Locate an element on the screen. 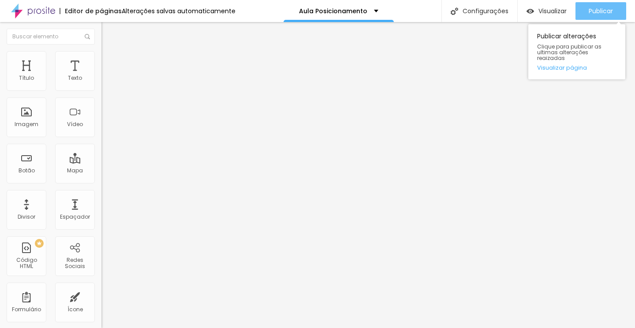 This screenshot has height=328, width=635. div: Formulário is located at coordinates (26, 310).